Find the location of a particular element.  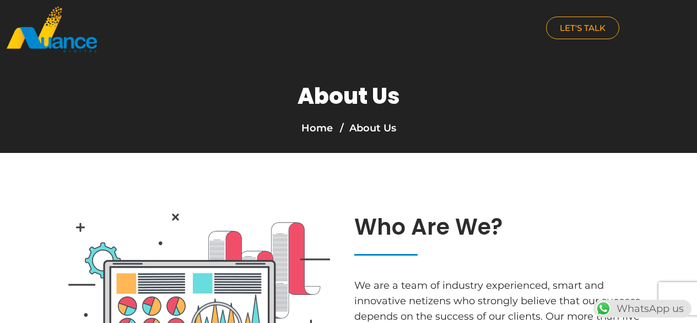

div: WhatsApp us is located at coordinates (643, 308).